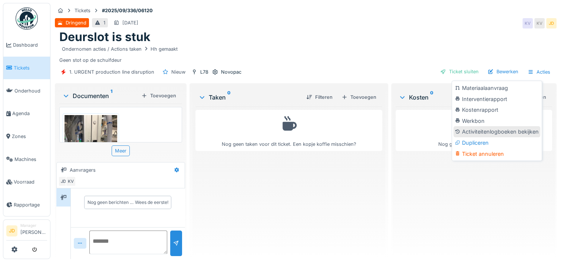 This screenshot has height=262, width=561. What do you see at coordinates (30, 45) in the screenshot?
I see `span: Dashboard` at bounding box center [30, 45].